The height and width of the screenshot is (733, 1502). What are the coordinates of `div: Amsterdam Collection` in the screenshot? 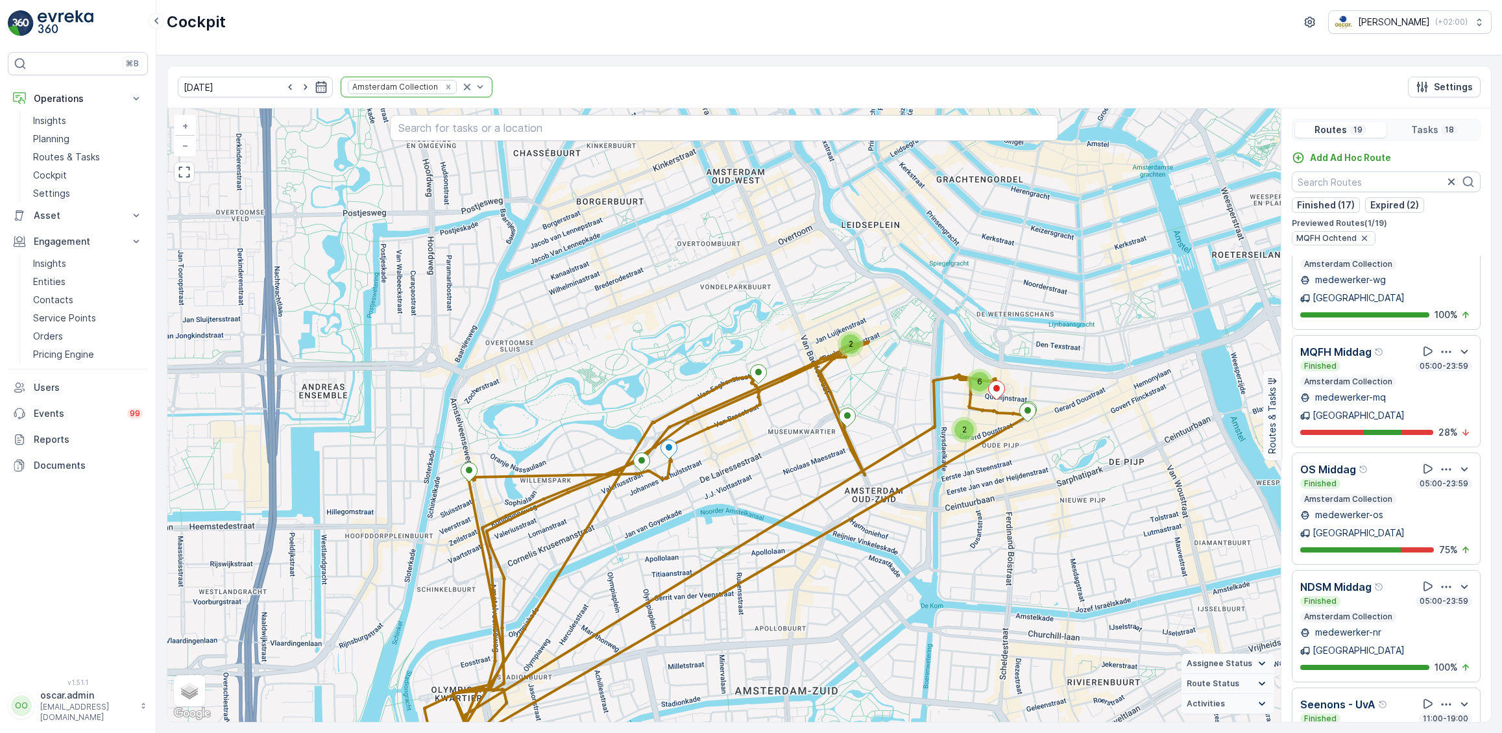 It's located at (394, 86).